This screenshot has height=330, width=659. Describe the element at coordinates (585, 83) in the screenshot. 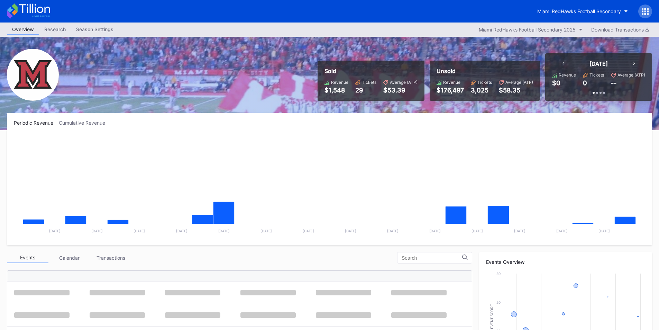

I see `div: 0` at that location.